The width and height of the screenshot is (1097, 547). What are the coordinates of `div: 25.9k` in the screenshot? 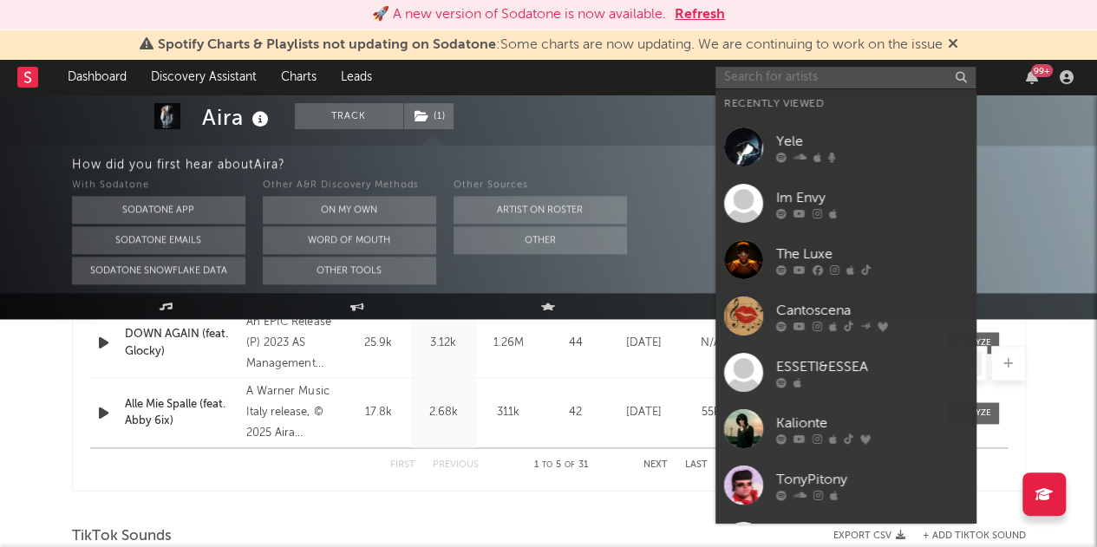 It's located at (378, 343).